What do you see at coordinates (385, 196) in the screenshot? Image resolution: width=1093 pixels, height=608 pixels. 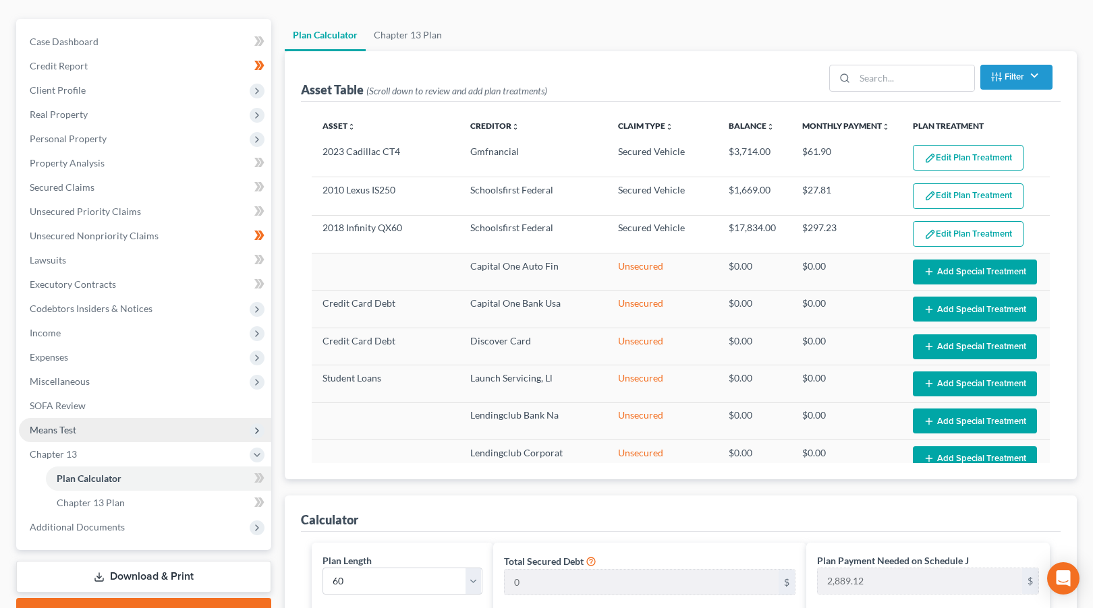 I see `td: 2010 Lexus IS250` at bounding box center [385, 196].